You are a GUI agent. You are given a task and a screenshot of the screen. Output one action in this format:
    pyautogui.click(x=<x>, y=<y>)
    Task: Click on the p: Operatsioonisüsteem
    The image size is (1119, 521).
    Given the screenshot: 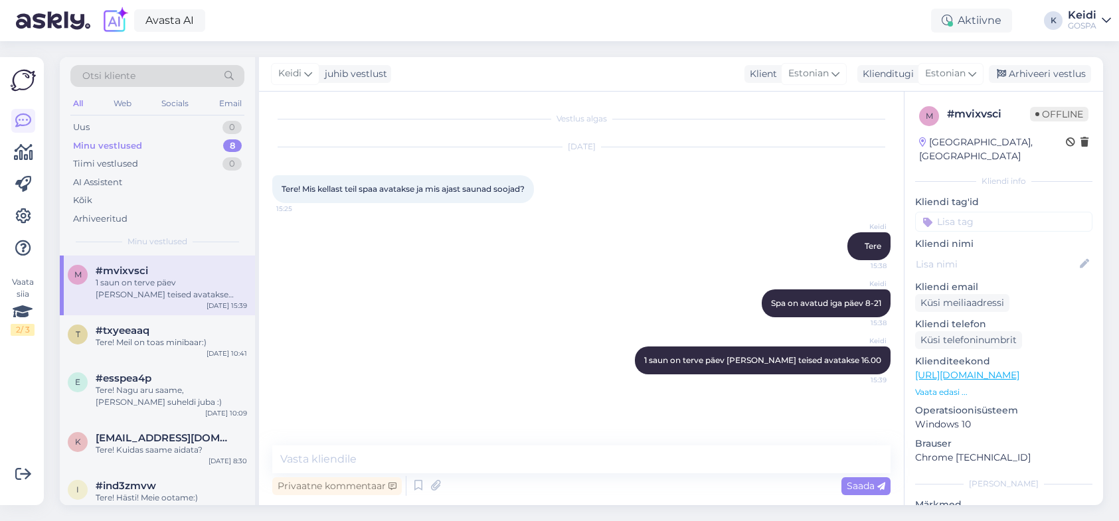 What is the action you would take?
    pyautogui.click(x=1004, y=411)
    